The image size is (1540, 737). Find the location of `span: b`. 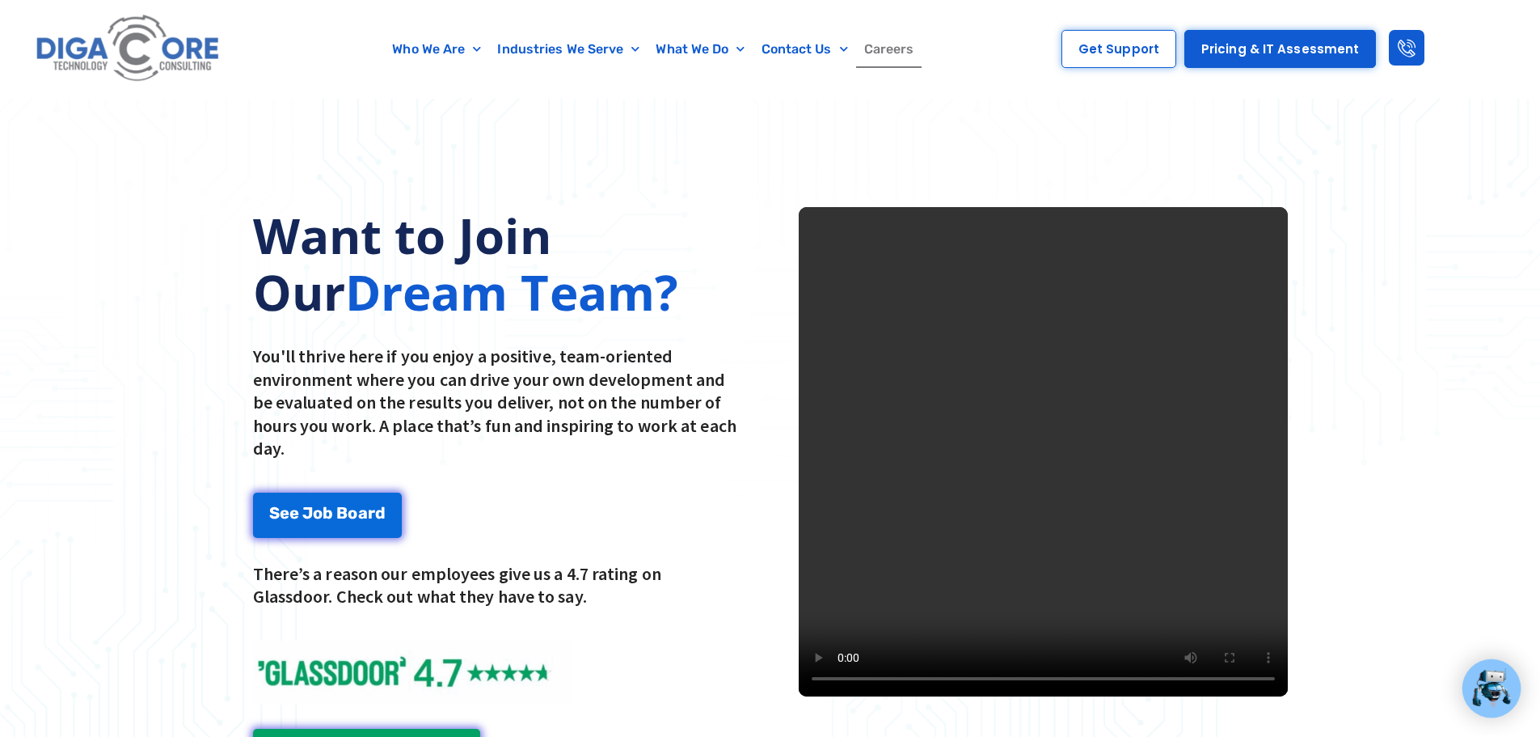

span: b is located at coordinates (327, 513).